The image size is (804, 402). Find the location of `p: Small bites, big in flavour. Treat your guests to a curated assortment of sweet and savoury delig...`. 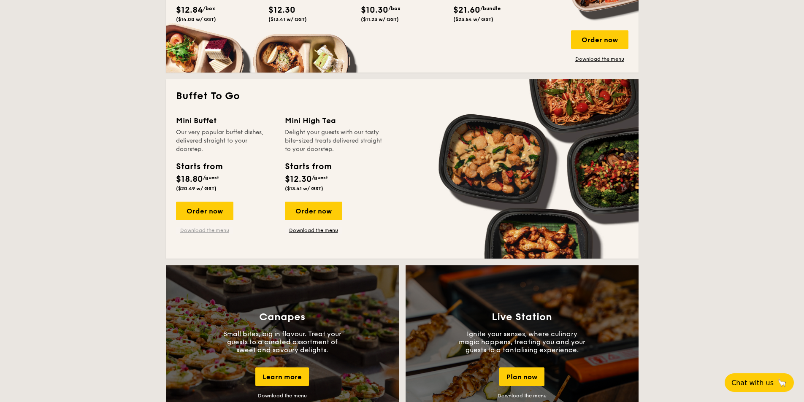

p: Small bites, big in flavour. Treat your guests to a curated assortment of sweet and savoury delig... is located at coordinates (282, 342).